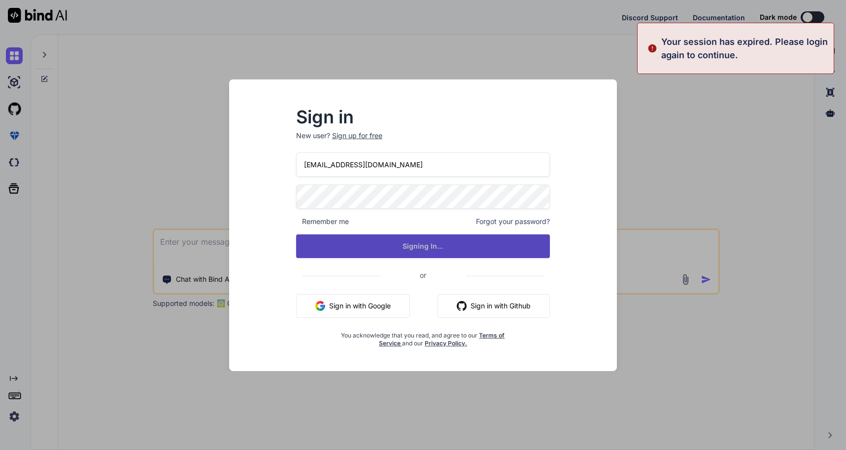  Describe the element at coordinates (462, 306) in the screenshot. I see `img: github` at that location.